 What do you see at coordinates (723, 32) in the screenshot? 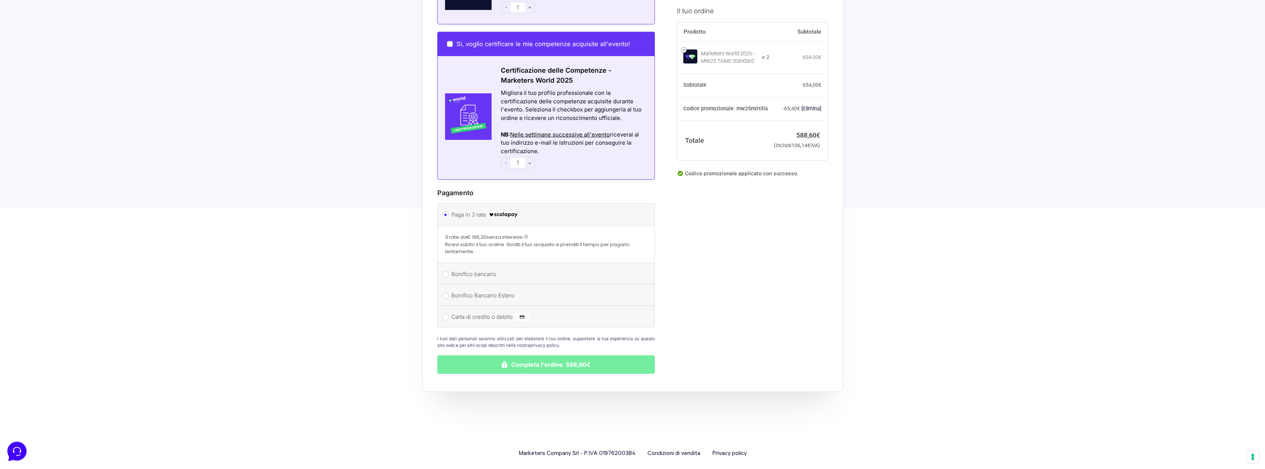
I see `th: Prodotto` at bounding box center [723, 32].